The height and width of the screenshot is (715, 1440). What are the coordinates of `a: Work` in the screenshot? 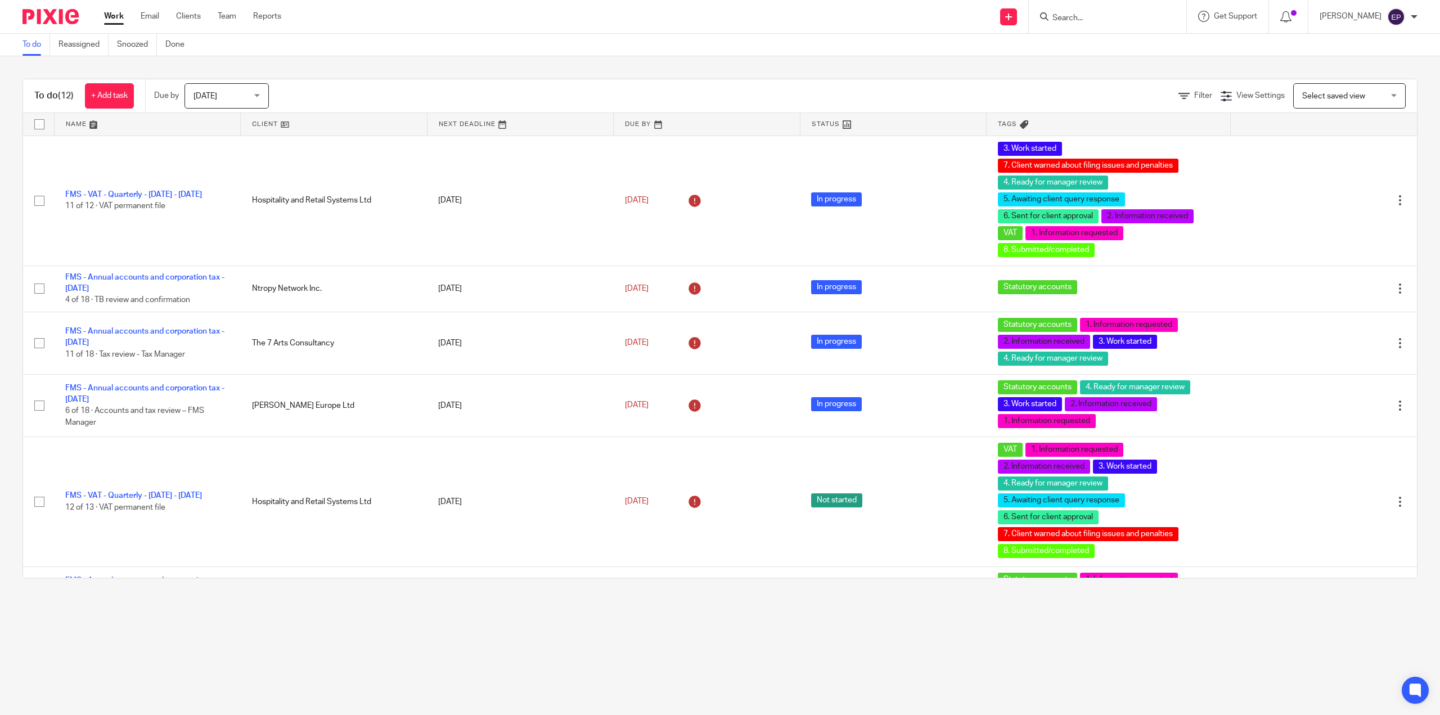 It's located at (114, 16).